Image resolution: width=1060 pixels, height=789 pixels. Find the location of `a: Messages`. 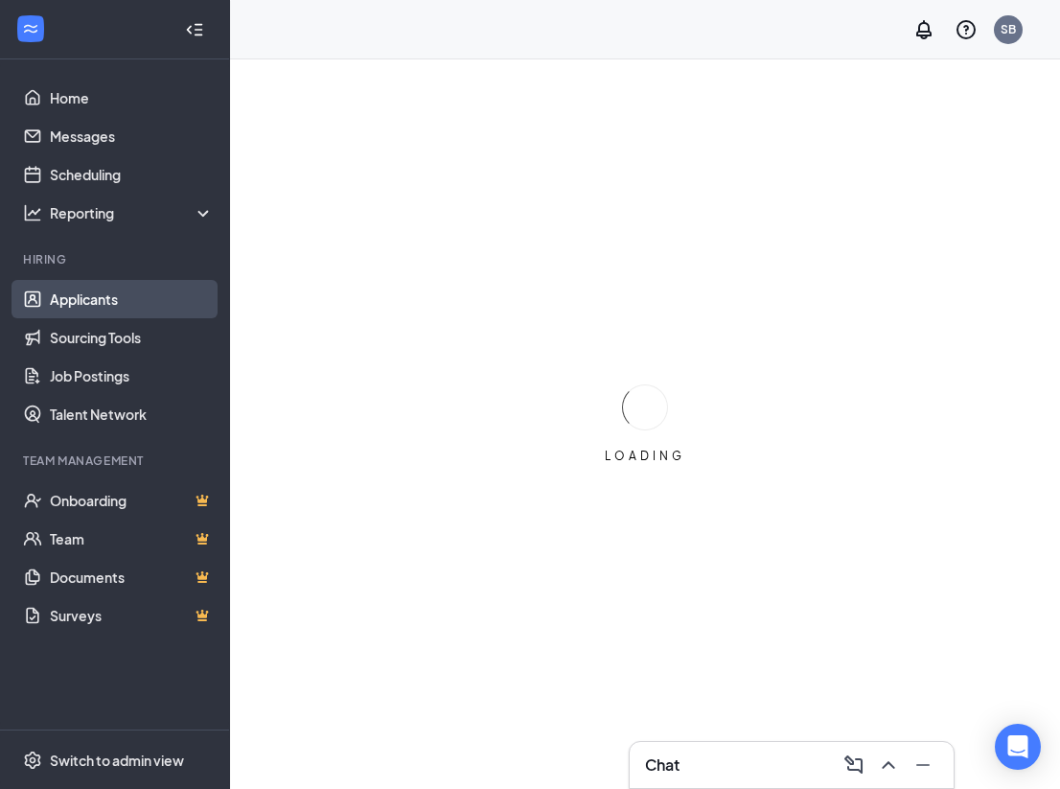

a: Messages is located at coordinates (131, 136).